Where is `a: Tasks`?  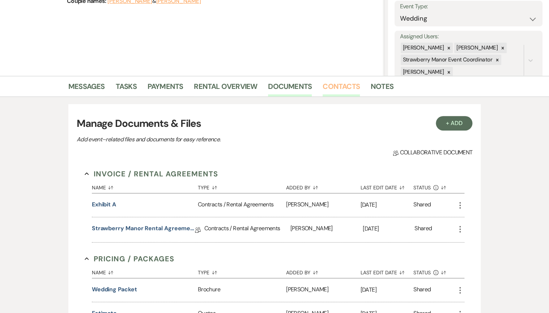 a: Tasks is located at coordinates (126, 89).